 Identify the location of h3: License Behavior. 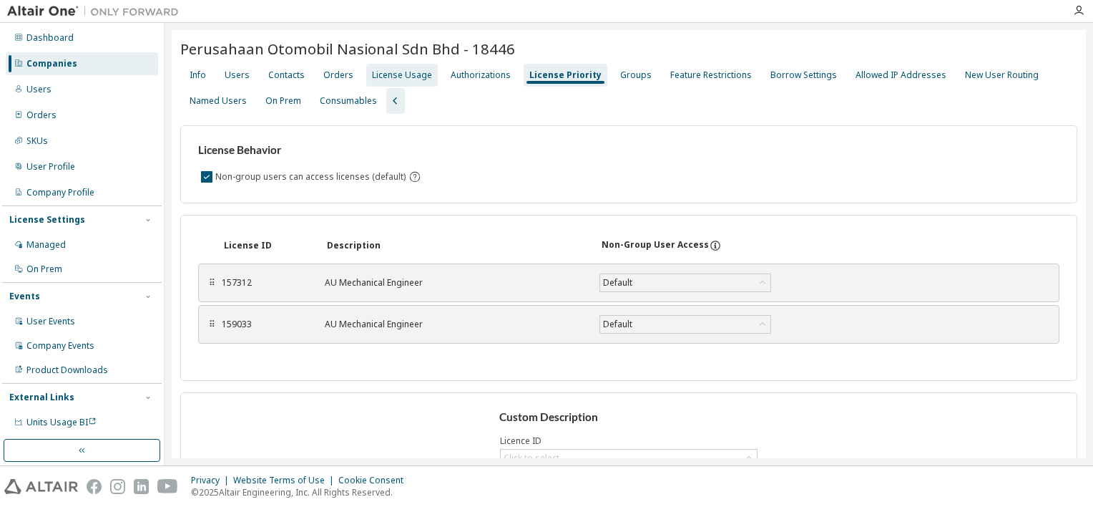
(308, 150).